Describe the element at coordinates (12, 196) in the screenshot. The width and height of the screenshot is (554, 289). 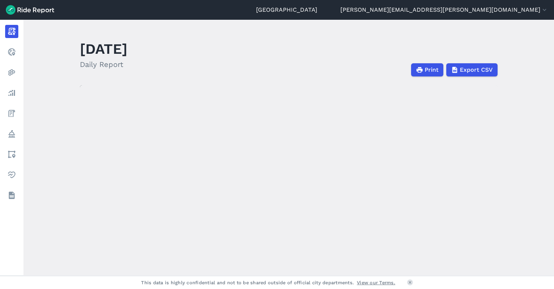
I see `a: Datasets` at that location.